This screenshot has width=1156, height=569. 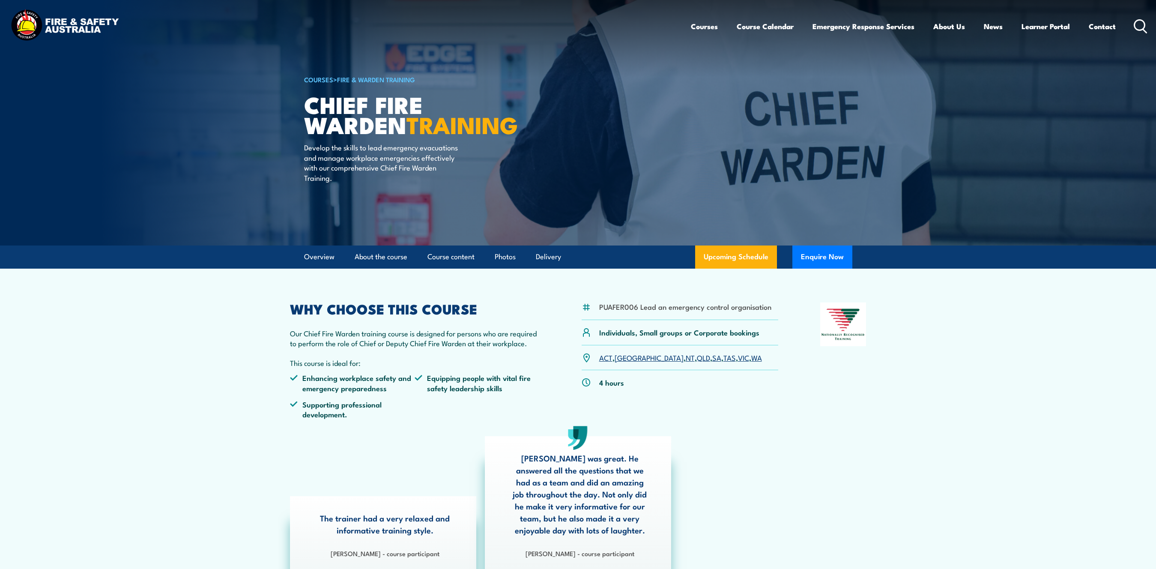 I want to click on p: This course is ideal for:, so click(x=415, y=362).